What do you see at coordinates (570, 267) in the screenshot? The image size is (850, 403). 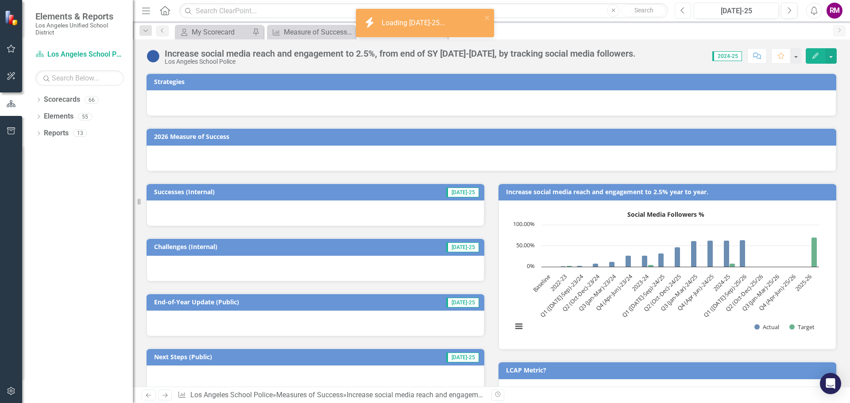 I see `path: 2022-23, 2.5. Target.` at bounding box center [570, 267].